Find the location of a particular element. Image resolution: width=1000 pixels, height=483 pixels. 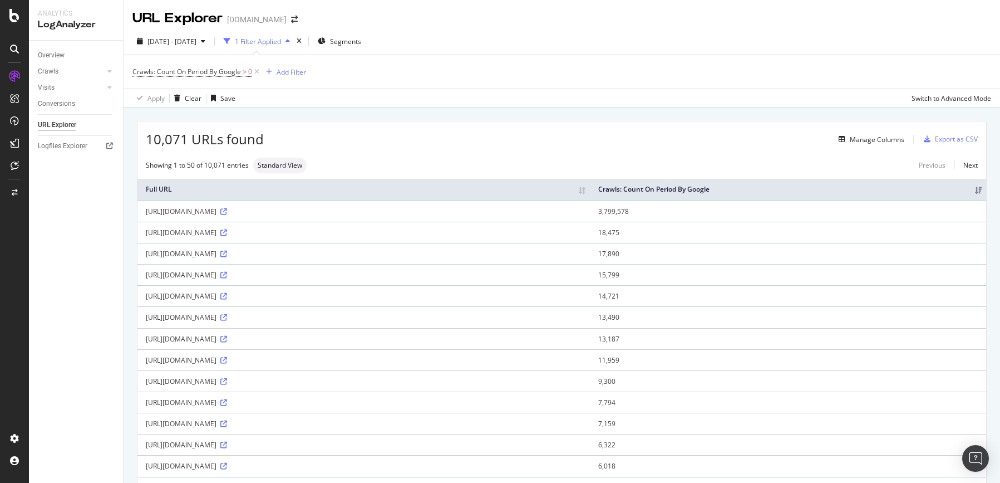

span: Standard View is located at coordinates (280, 165).